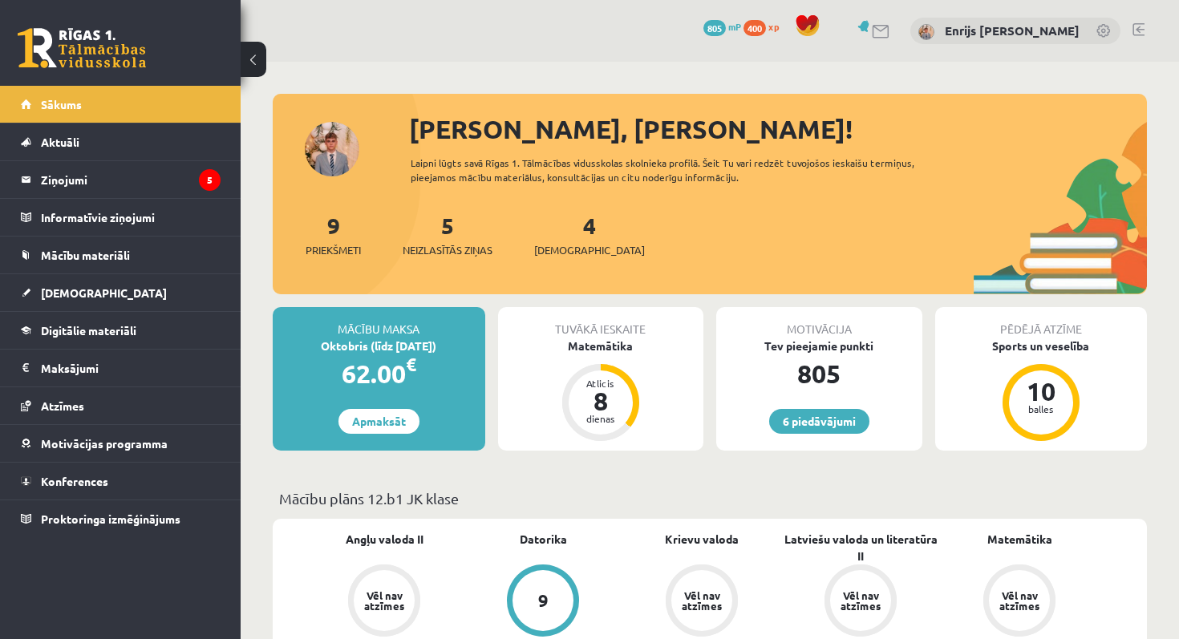  What do you see at coordinates (543, 539) in the screenshot?
I see `a: Datorika` at bounding box center [543, 539].